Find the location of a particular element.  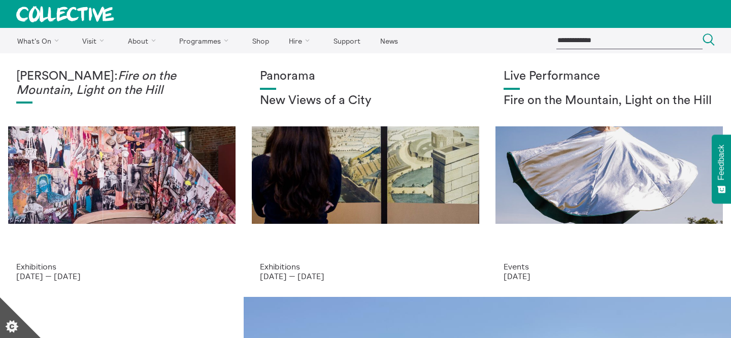

a: Visit is located at coordinates (95, 41).